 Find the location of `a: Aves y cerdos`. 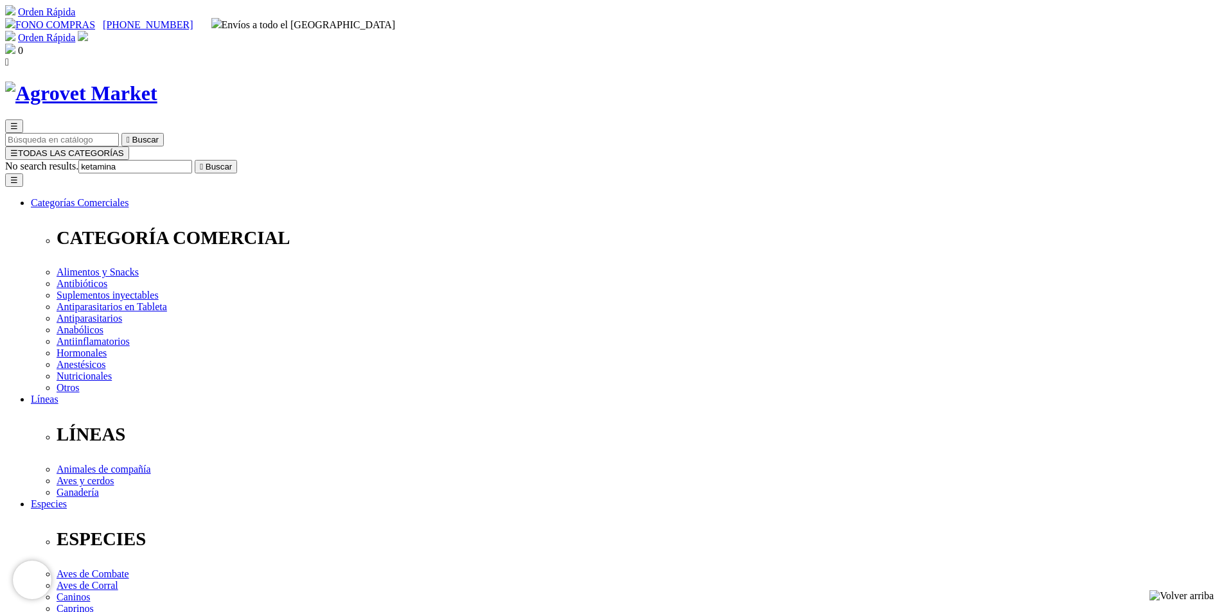

a: Aves y cerdos is located at coordinates (85, 481).